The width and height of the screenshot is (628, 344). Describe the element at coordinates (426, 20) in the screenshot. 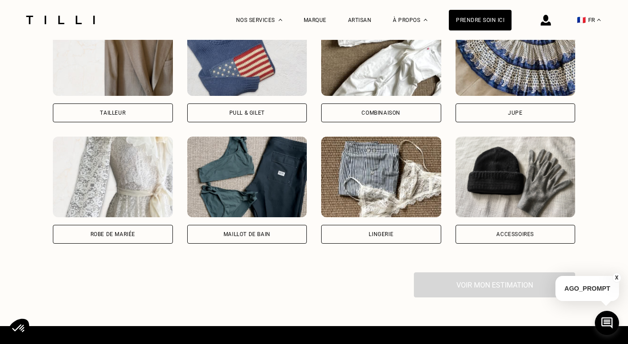

I see `img: Menu déroulant à propos` at that location.